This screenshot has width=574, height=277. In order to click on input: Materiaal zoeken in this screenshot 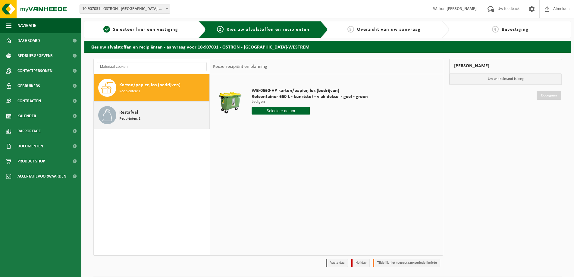, I will do `click(152, 67)`.